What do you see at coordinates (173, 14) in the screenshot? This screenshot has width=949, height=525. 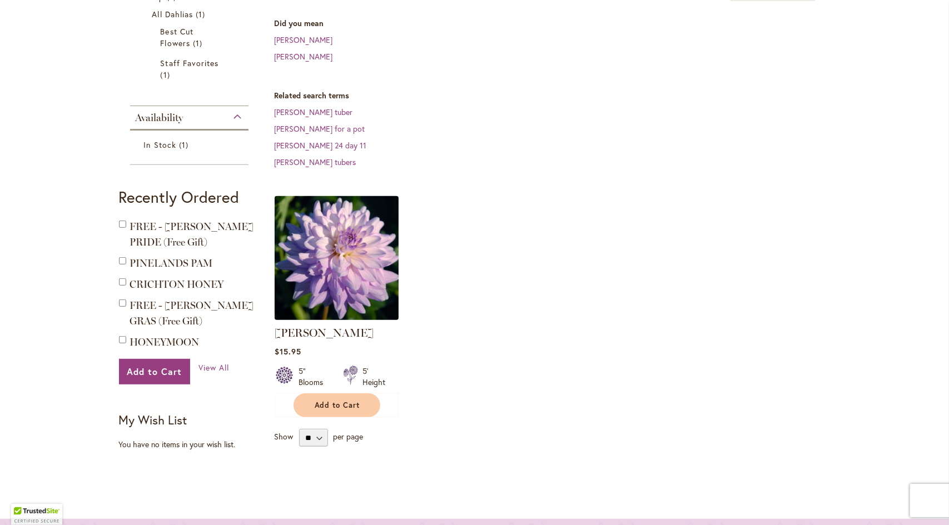 I see `span: All Dahlias` at bounding box center [173, 14].